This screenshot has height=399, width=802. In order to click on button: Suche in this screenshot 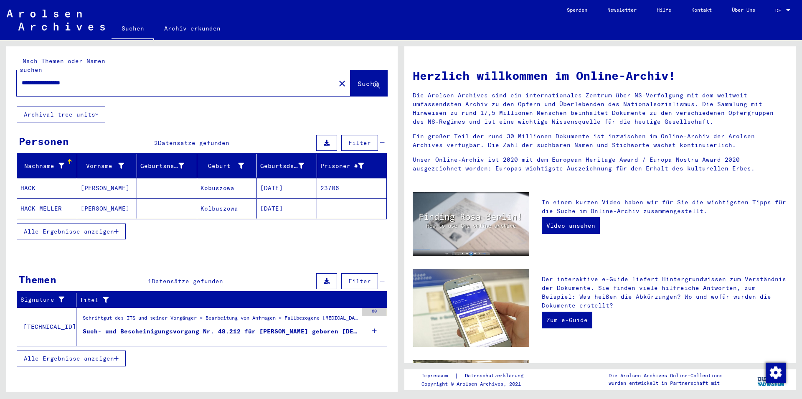, I will do `click(369, 83)`.